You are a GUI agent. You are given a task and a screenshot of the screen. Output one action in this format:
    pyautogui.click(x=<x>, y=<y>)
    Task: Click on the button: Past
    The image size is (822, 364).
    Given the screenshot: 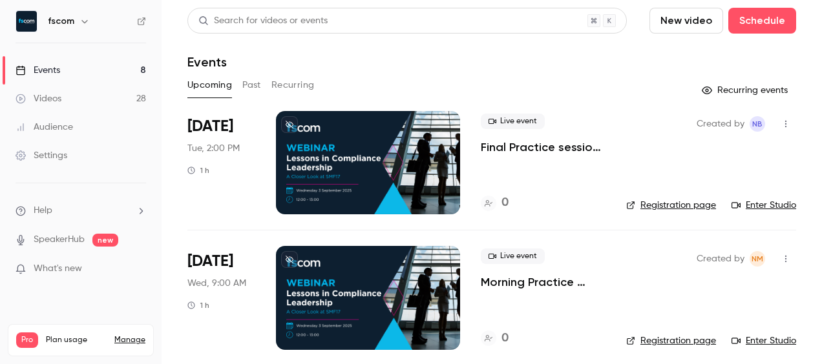 What is the action you would take?
    pyautogui.click(x=251, y=85)
    